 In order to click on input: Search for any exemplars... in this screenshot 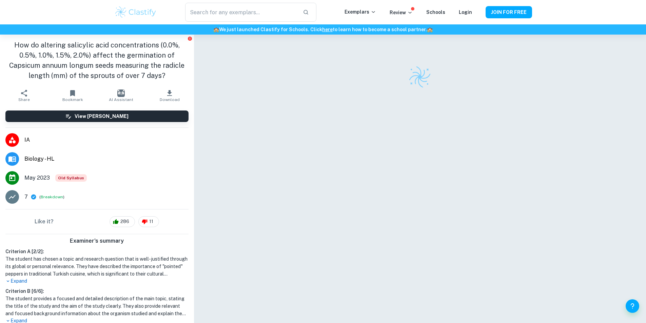, I will do `click(241, 12)`.